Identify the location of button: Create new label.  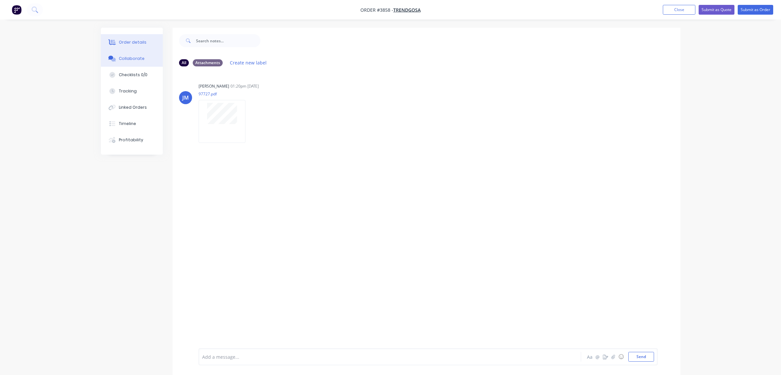
(249, 63).